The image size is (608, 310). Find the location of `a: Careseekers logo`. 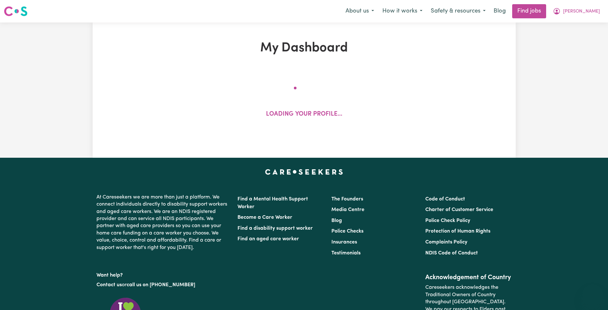

a: Careseekers logo is located at coordinates (16, 11).